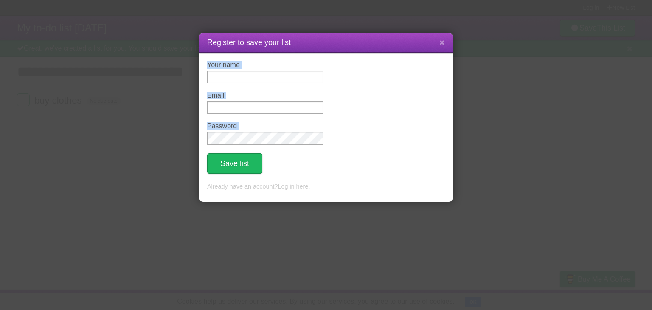  I want to click on p: Already have an account? ., so click(326, 187).